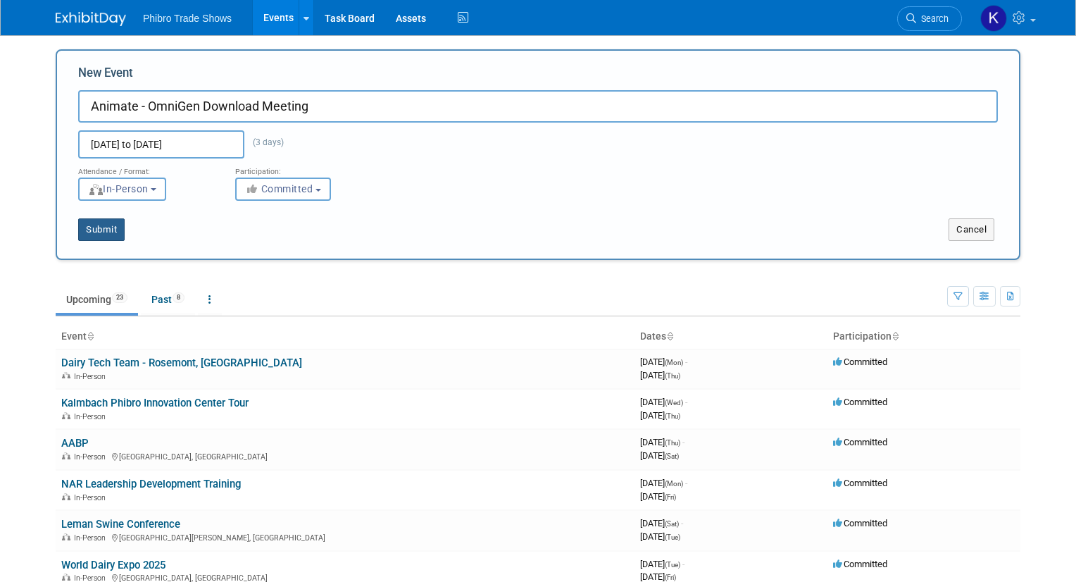  I want to click on button: Committed, so click(283, 189).